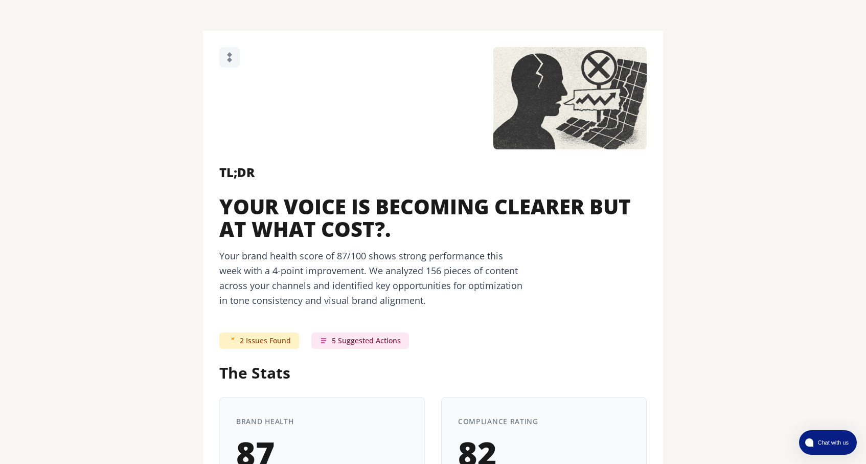 This screenshot has height=464, width=866. I want to click on h3: Compliance Rating, so click(544, 421).